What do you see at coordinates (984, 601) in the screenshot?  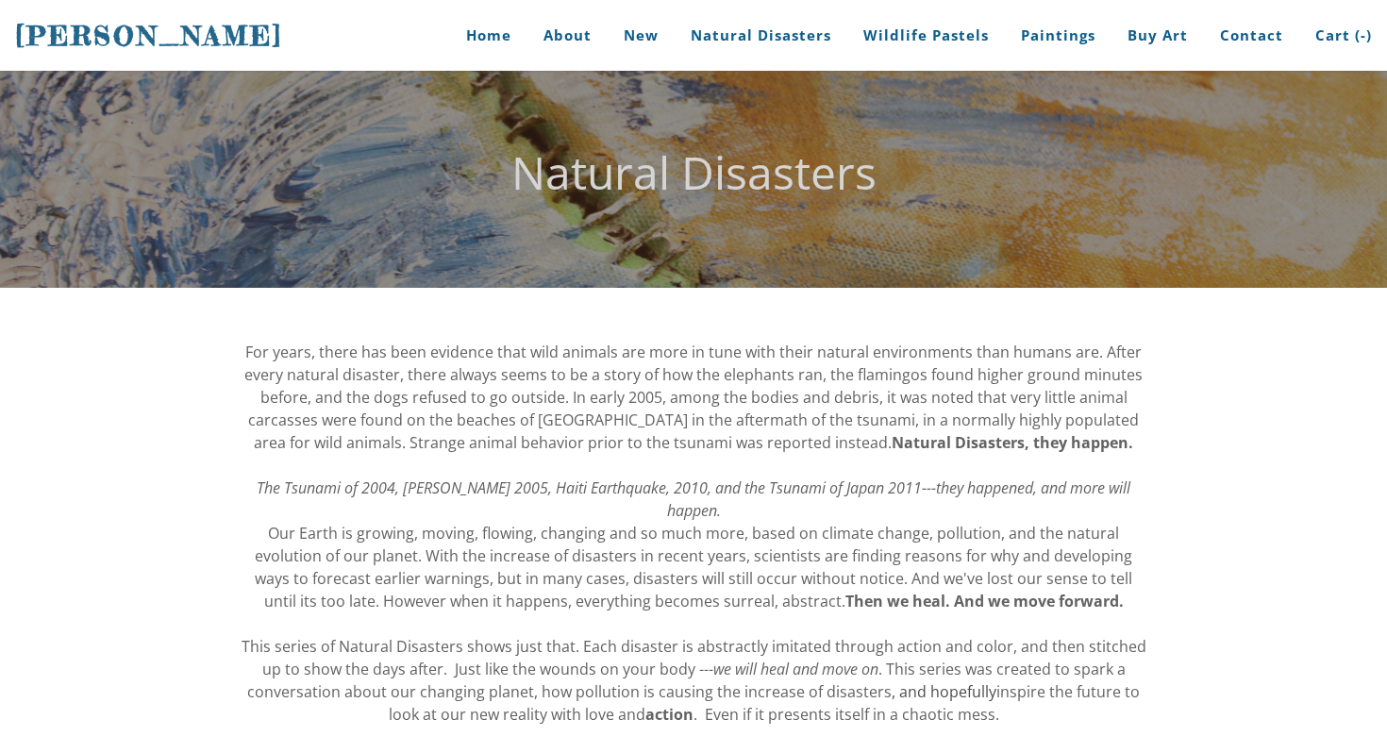 I see `strong: Then we heal. And we move forward.` at bounding box center [984, 601].